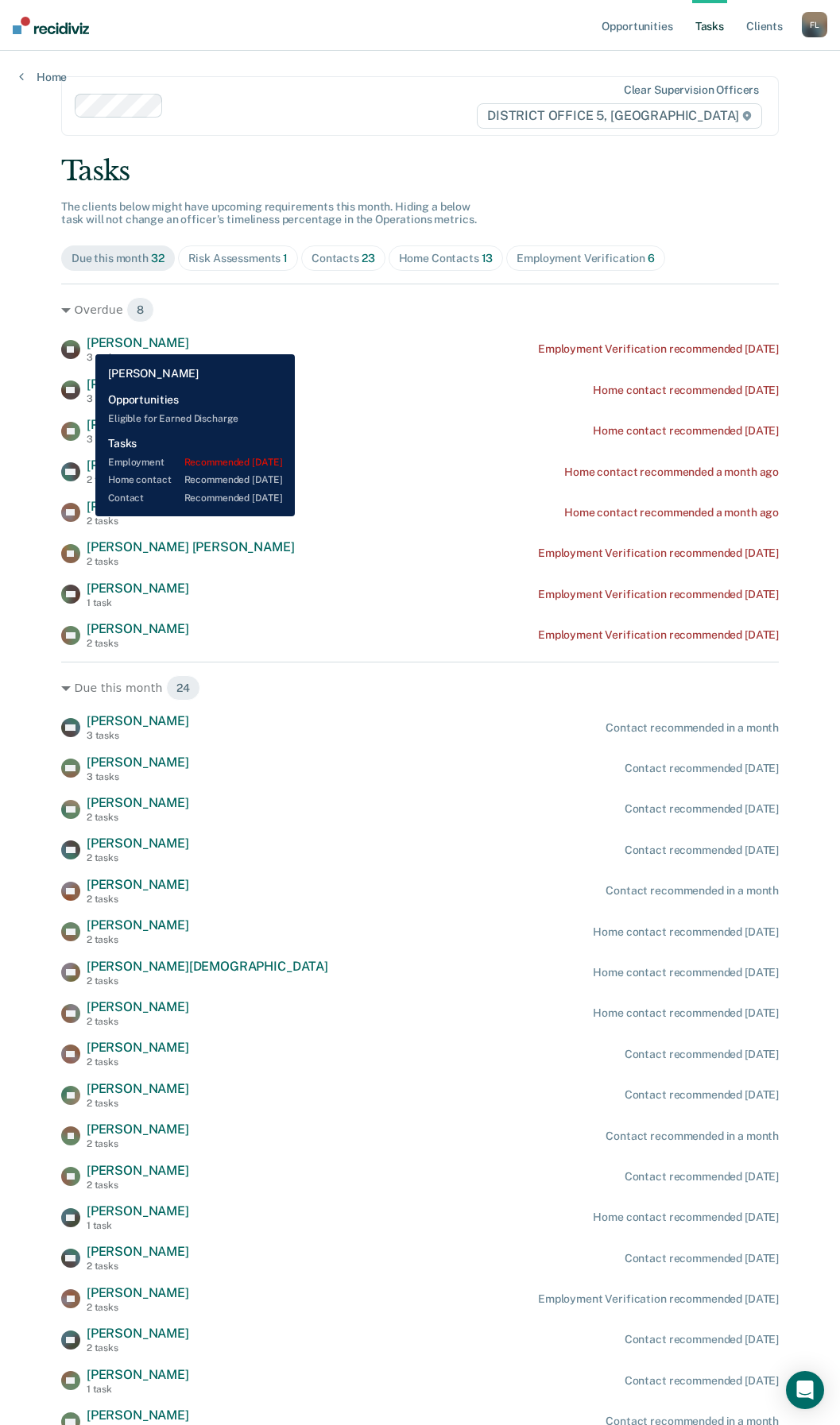  Describe the element at coordinates (51, 25) in the screenshot. I see `img: Recidiviz` at that location.